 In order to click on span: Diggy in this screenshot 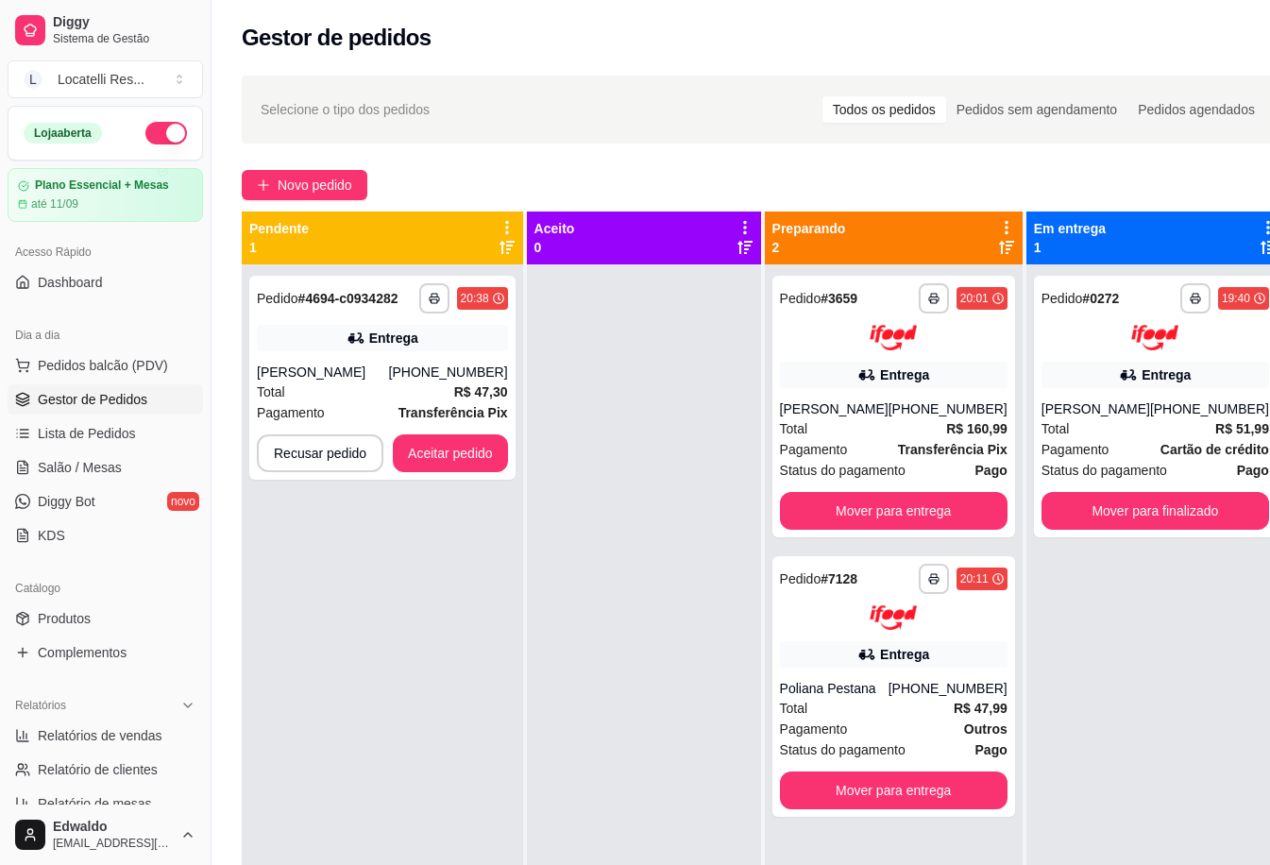, I will do `click(124, 23)`.